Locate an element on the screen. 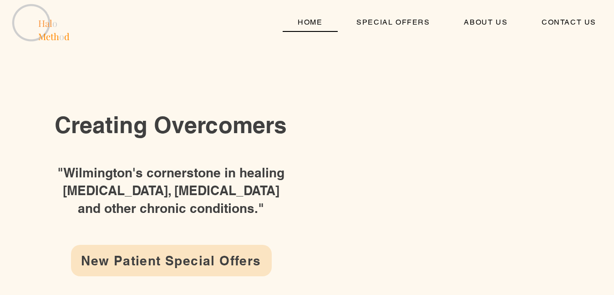  span: HOME is located at coordinates (310, 22).